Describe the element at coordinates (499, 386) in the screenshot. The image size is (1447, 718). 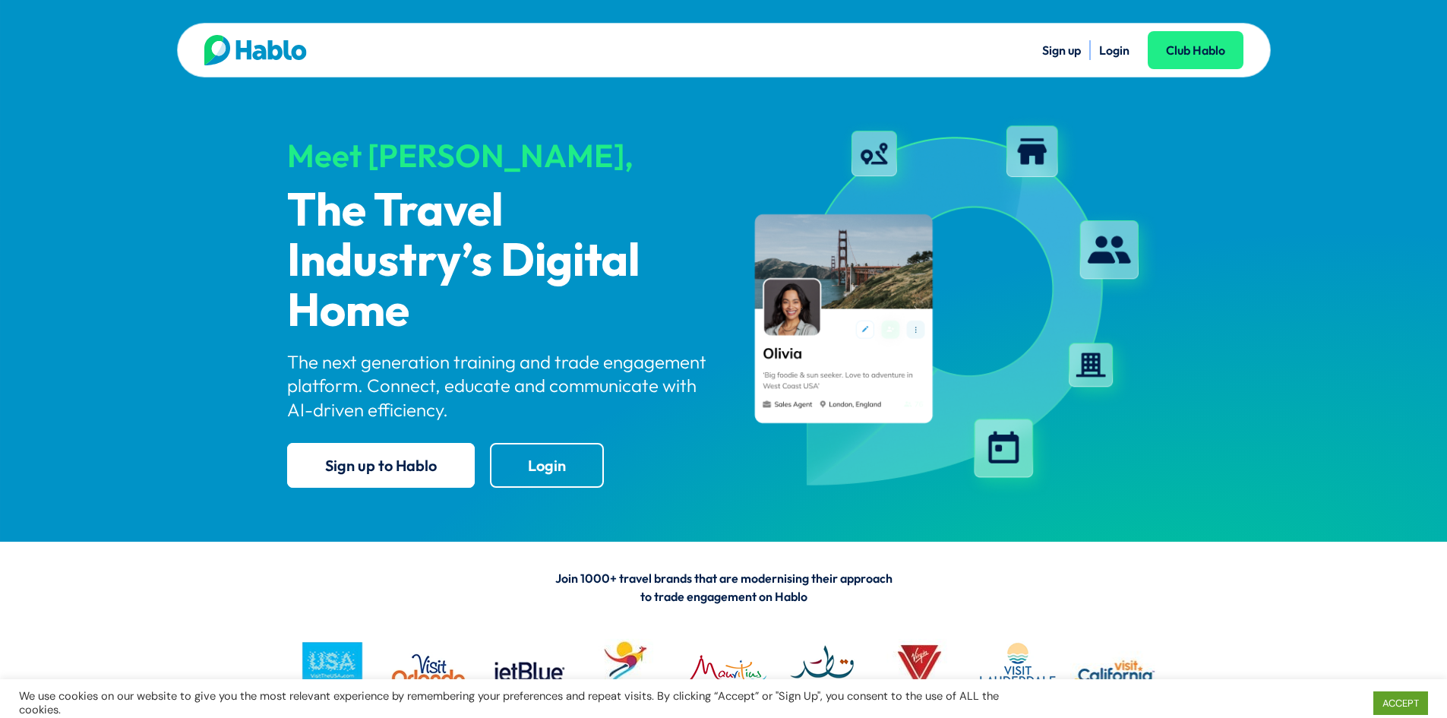
I see `p: The next generation training and trade engagement platform. Connect, educate and communicate with...` at that location.